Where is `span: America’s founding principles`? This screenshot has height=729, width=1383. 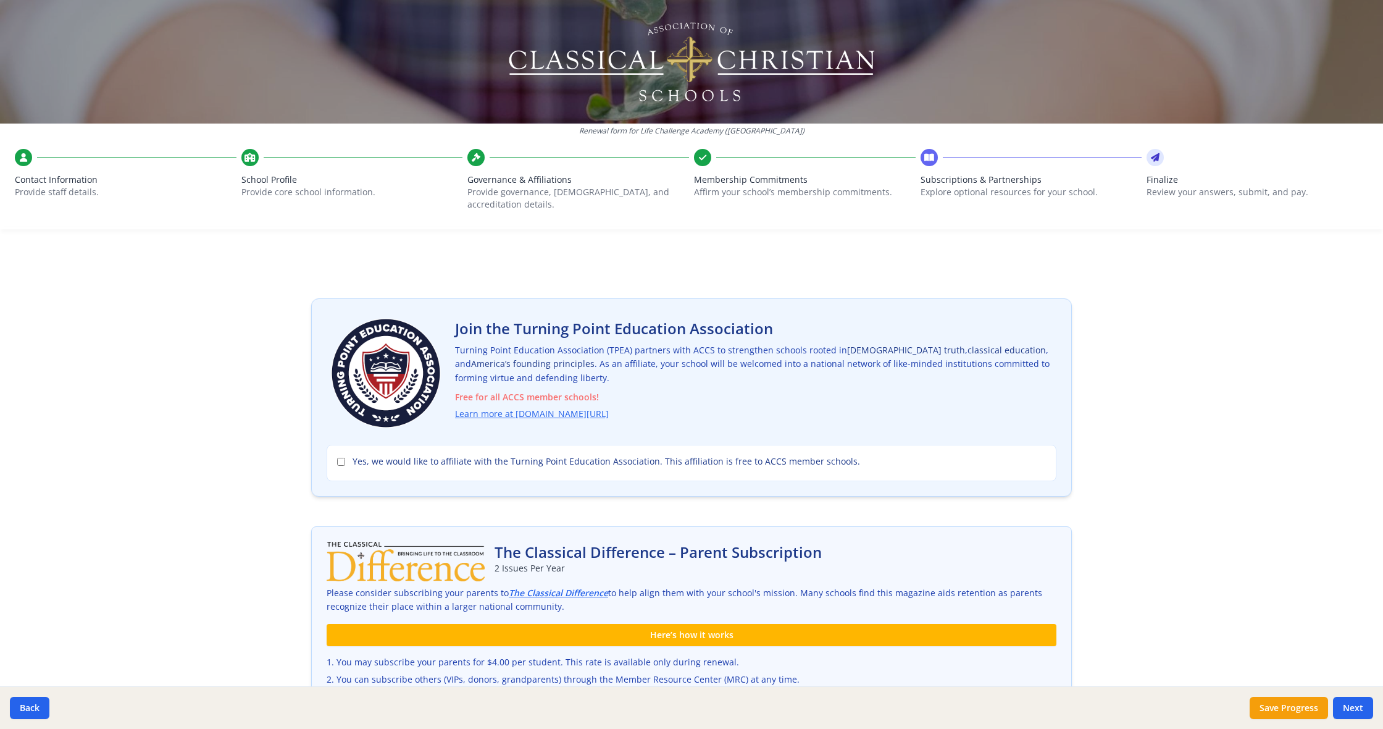 span: America’s founding principles is located at coordinates (533, 363).